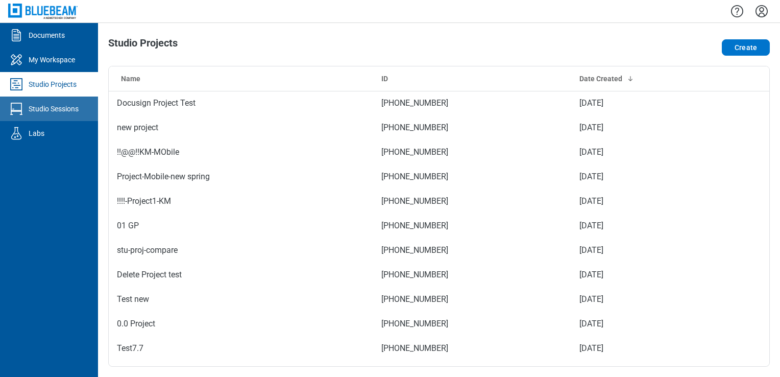 The image size is (780, 377). I want to click on svg: Studio Projects, so click(16, 84).